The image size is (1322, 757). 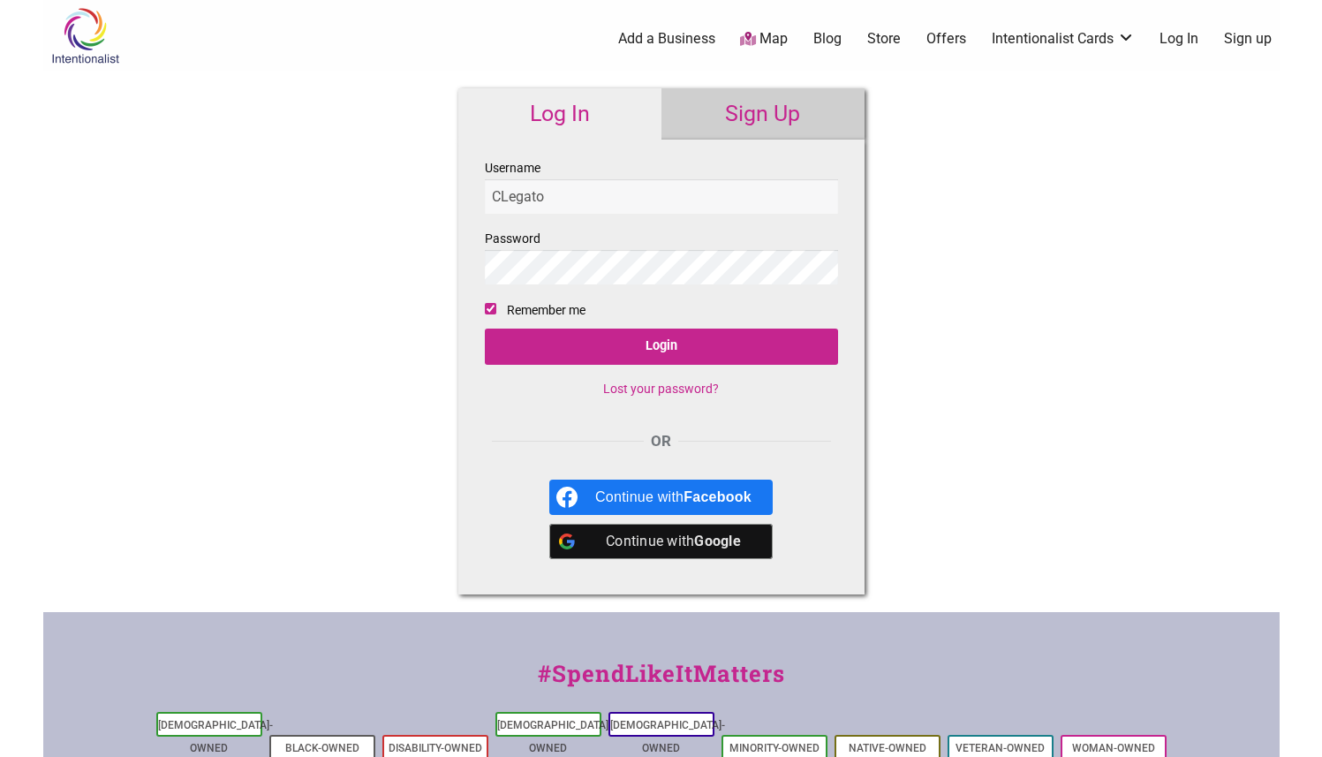 I want to click on input: Password, so click(x=661, y=267).